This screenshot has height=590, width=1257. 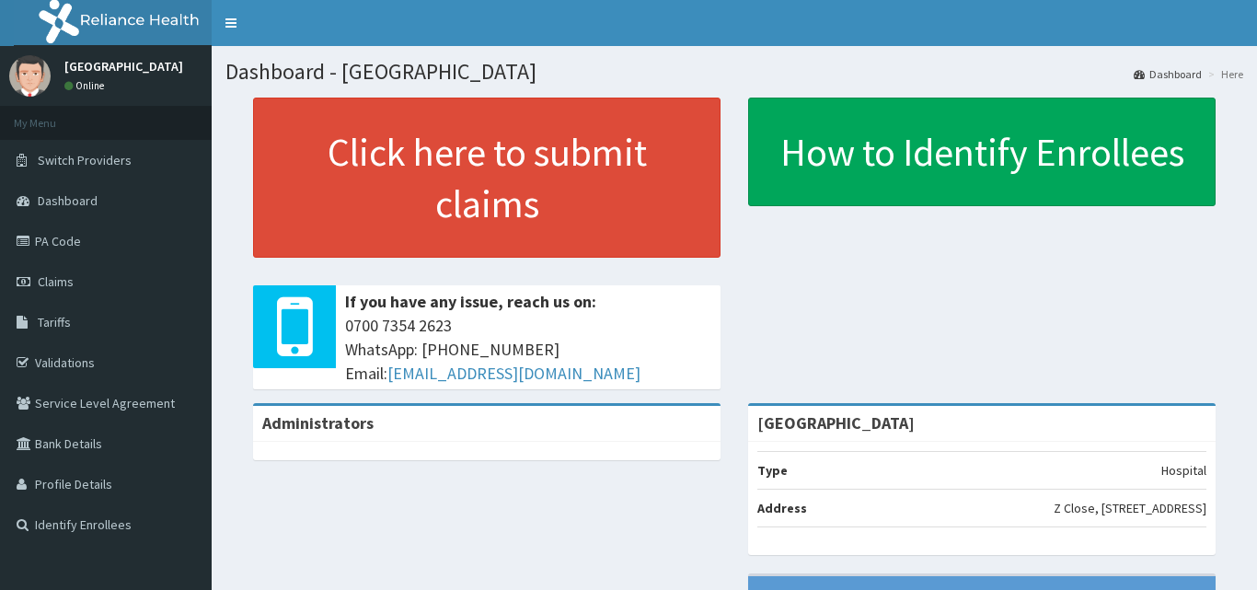 I want to click on b: Type, so click(x=772, y=470).